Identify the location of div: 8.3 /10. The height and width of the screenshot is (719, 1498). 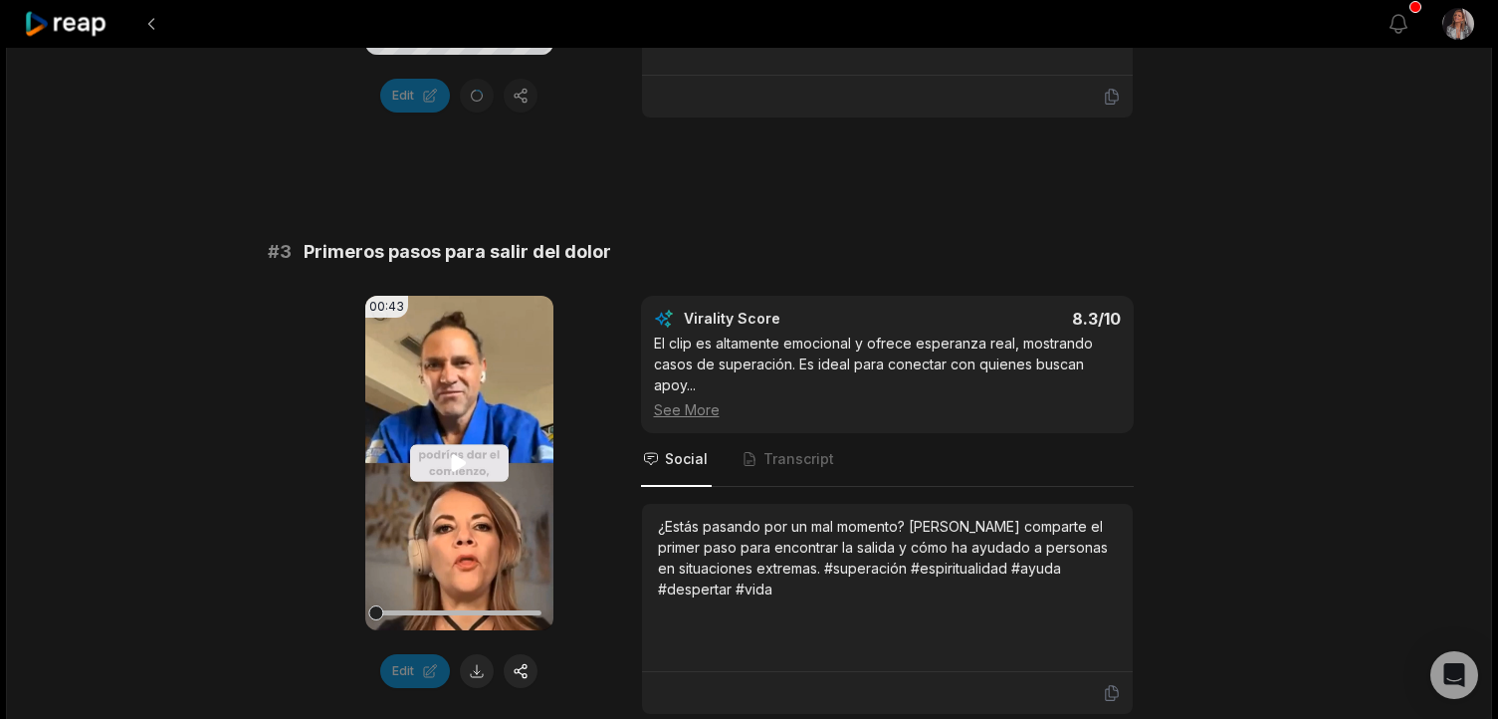
(1013, 318).